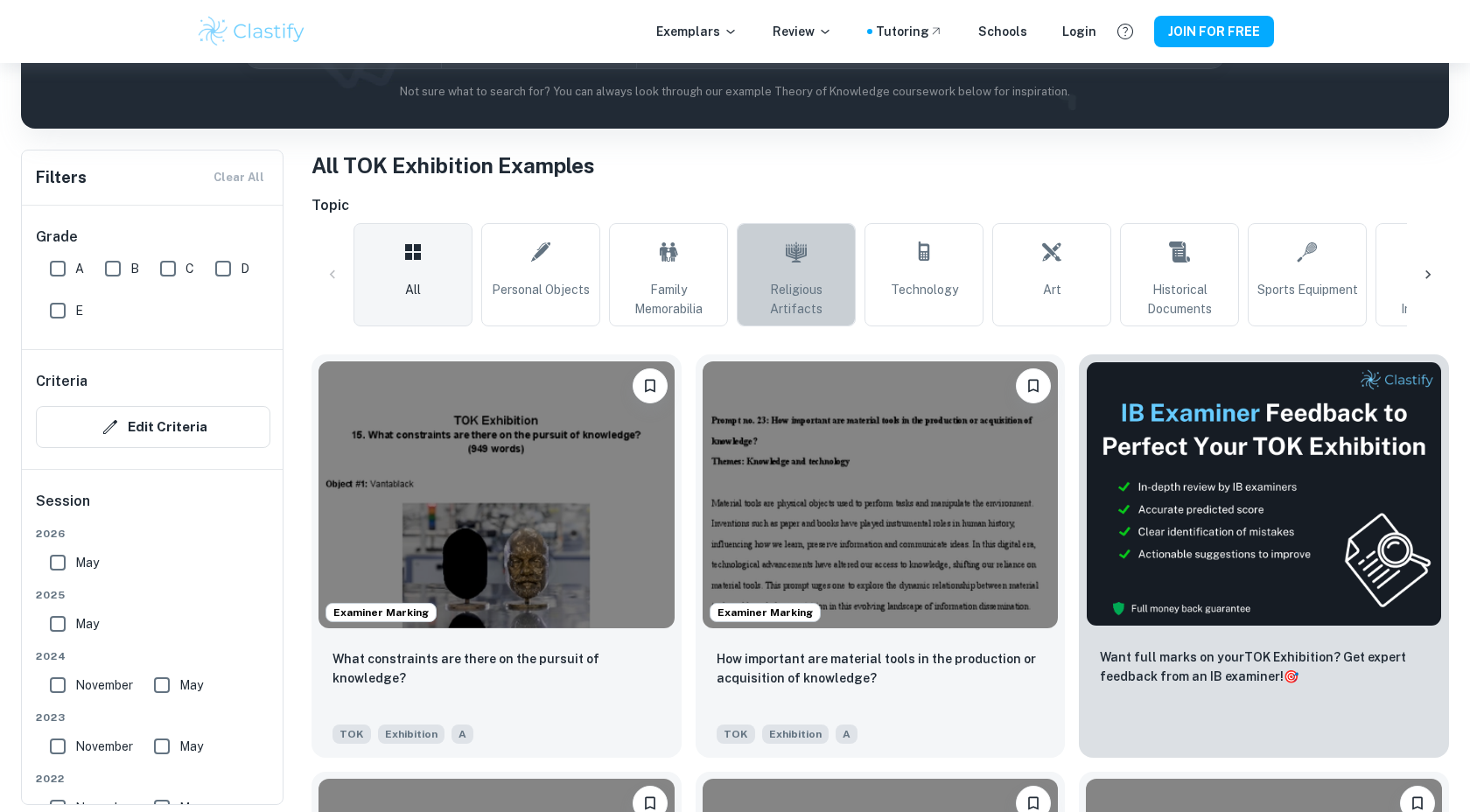 This screenshot has height=812, width=1470. I want to click on img: TOK Exhibition example thumbnail: What constraints are there on the pursui, so click(496, 495).